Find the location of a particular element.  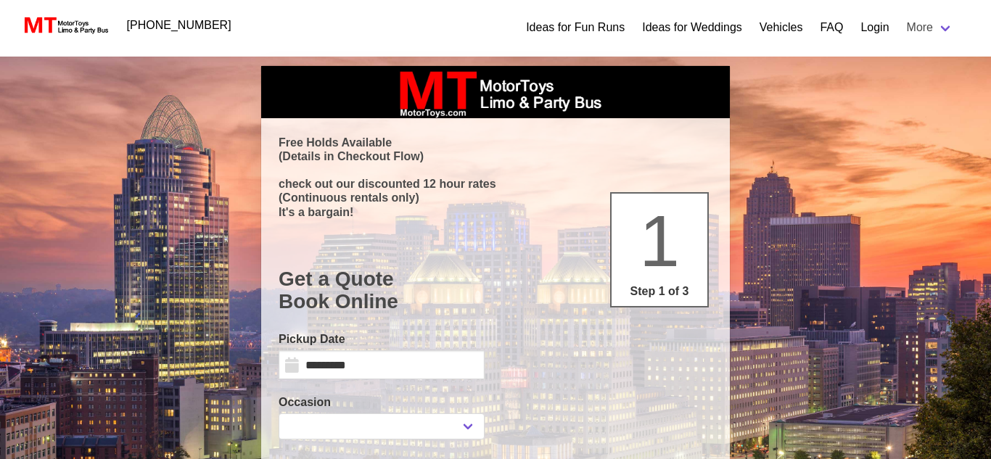

a: FAQ is located at coordinates (831, 28).